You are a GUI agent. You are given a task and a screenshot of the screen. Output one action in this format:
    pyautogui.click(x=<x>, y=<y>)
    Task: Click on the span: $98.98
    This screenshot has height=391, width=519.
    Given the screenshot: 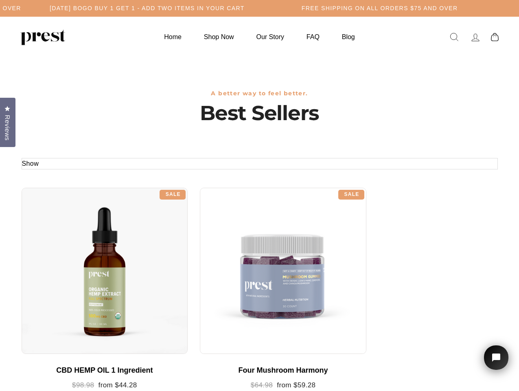 What is the action you would take?
    pyautogui.click(x=83, y=385)
    